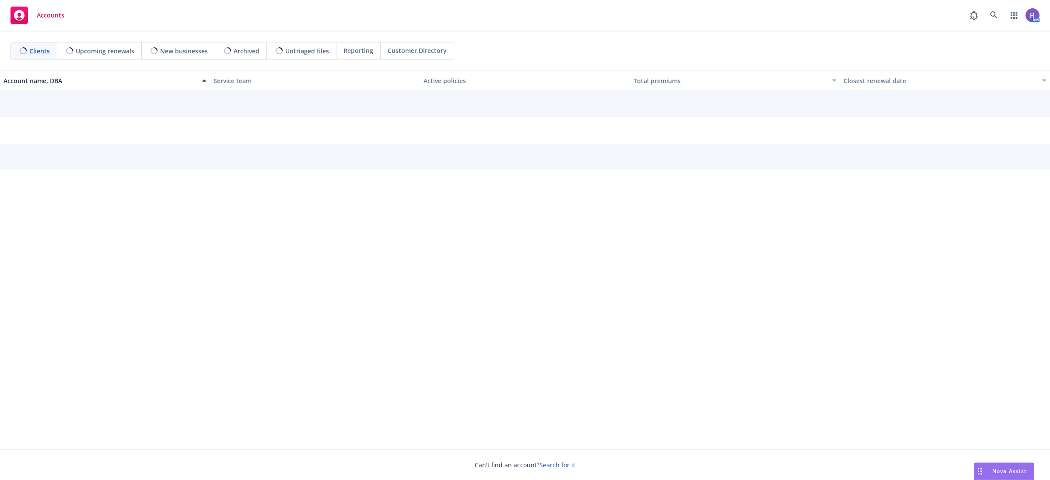  What do you see at coordinates (315, 80) in the screenshot?
I see `button: Service team` at bounding box center [315, 80].